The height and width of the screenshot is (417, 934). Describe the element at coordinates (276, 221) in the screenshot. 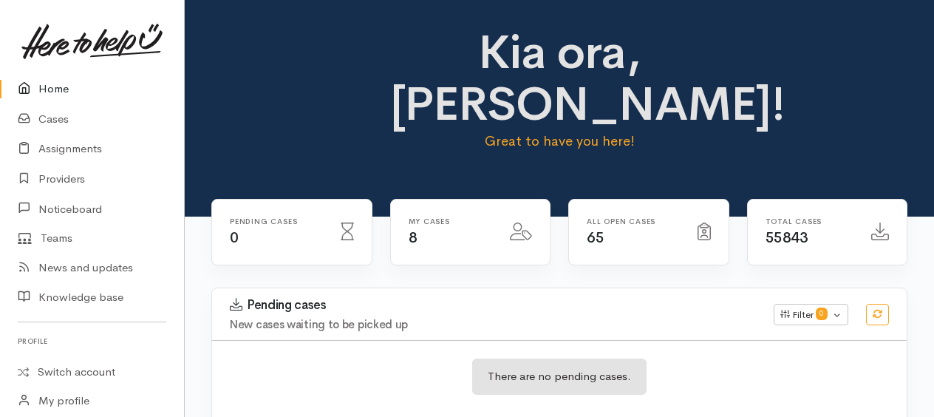

I see `h6: Pending cases` at that location.